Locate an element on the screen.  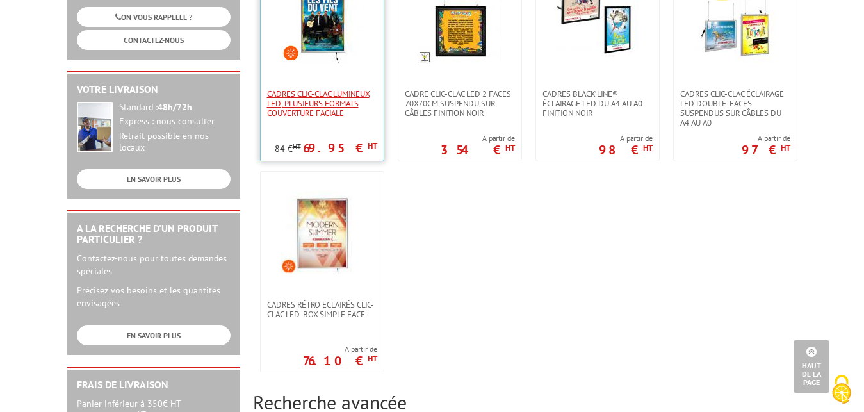
img: Cookies (fenêtre modale) is located at coordinates (842, 390).